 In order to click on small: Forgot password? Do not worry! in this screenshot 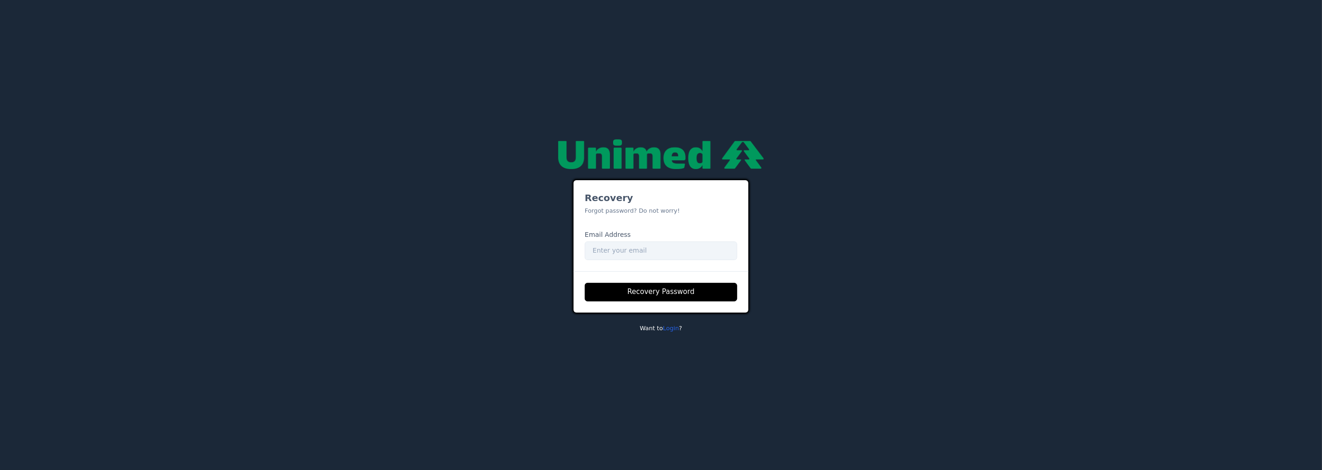, I will do `click(632, 211)`.